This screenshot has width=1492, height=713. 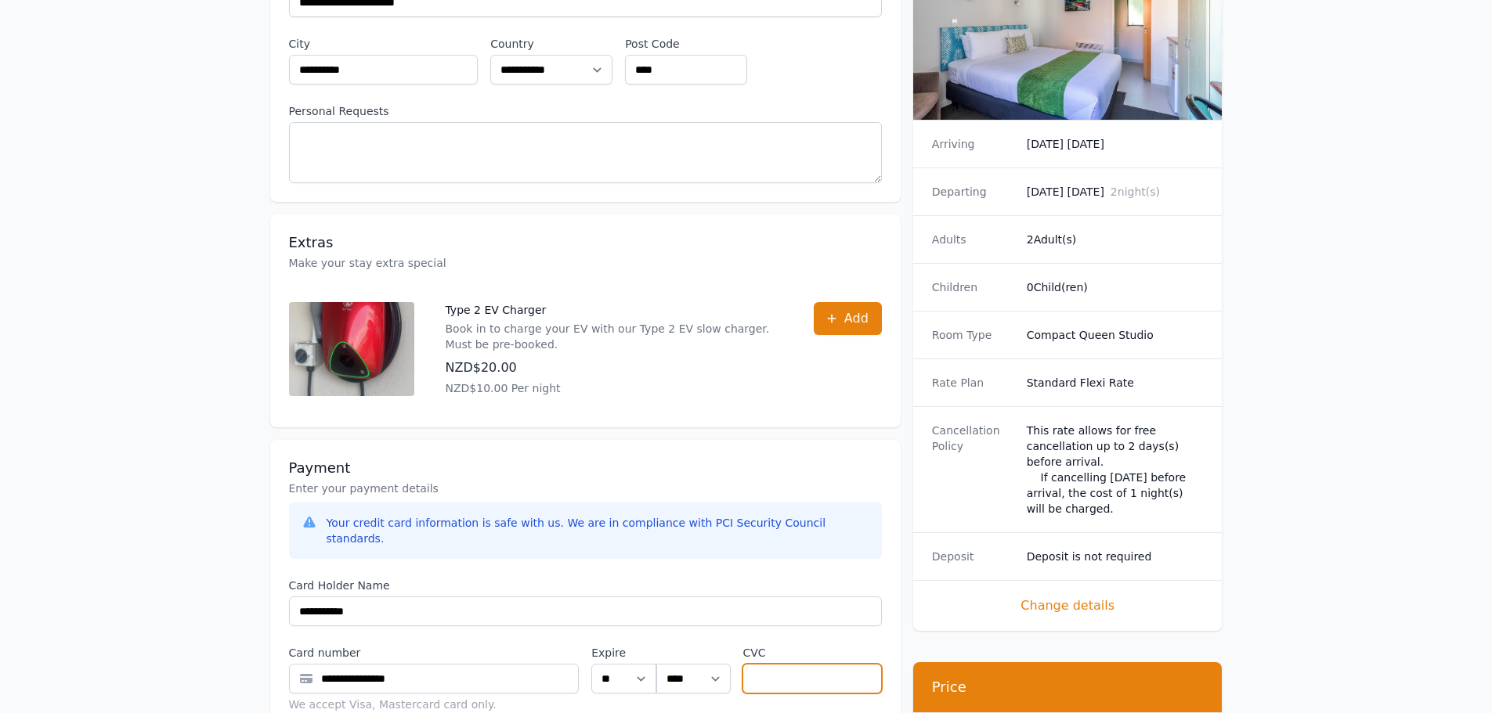 I want to click on button: Add, so click(x=847, y=319).